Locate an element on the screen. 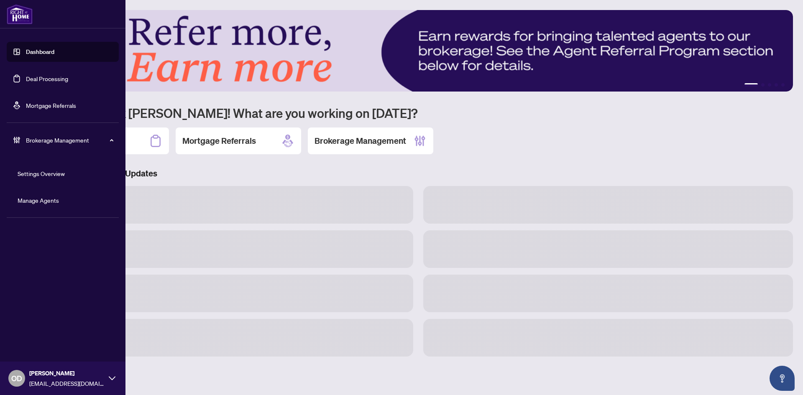  img: Slide 0 is located at coordinates (418, 51).